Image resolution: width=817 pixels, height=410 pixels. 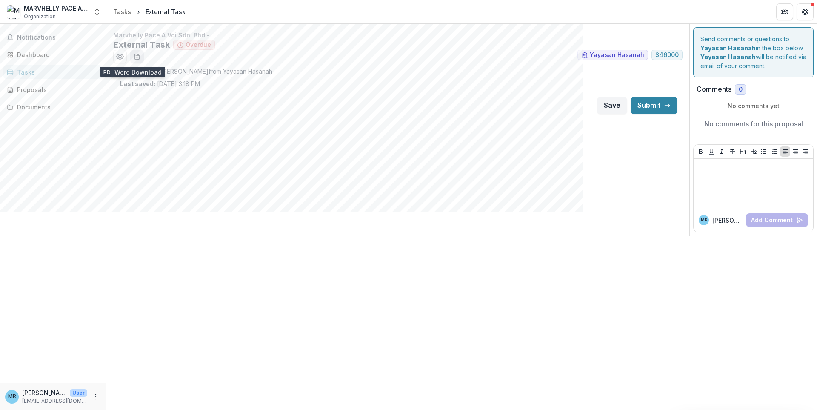 I want to click on p: No comments for this proposal, so click(x=754, y=124).